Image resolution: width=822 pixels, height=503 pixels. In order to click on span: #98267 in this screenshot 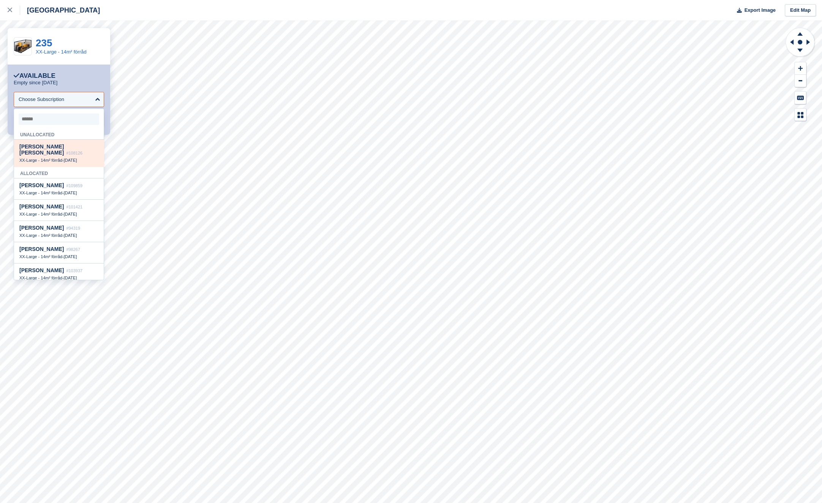, I will do `click(73, 249)`.